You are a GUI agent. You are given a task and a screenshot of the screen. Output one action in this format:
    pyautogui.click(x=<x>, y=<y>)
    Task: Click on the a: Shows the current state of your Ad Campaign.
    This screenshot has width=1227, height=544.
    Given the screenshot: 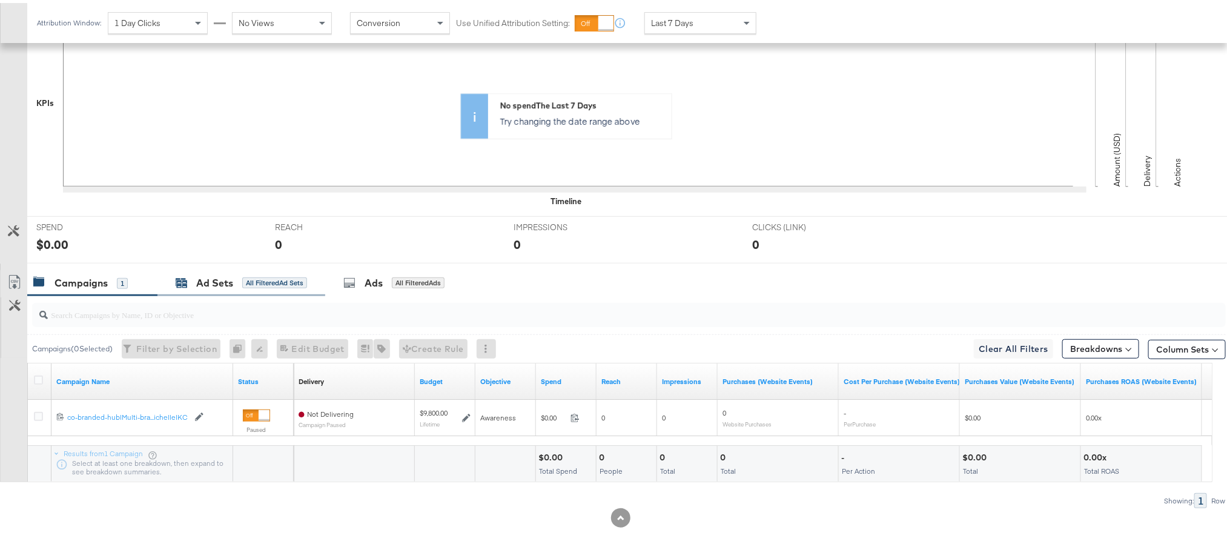 What is the action you would take?
    pyautogui.click(x=264, y=379)
    